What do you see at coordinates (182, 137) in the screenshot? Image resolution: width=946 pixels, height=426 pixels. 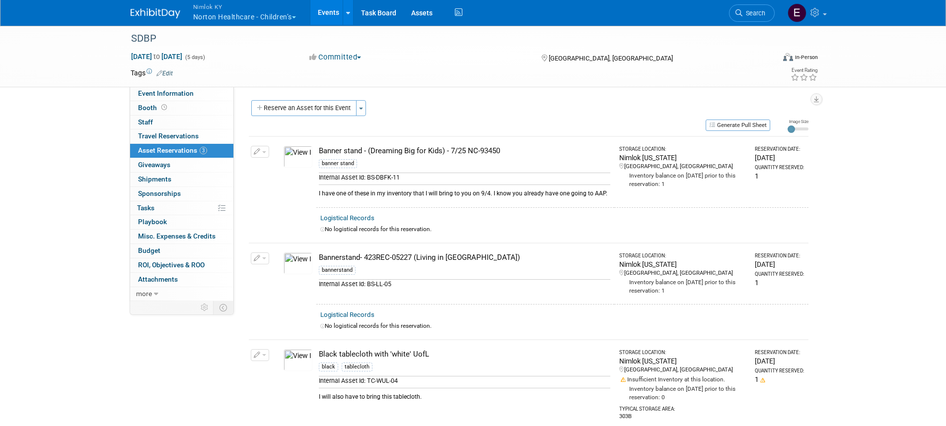 I see `a: Travel Reservations` at bounding box center [182, 137].